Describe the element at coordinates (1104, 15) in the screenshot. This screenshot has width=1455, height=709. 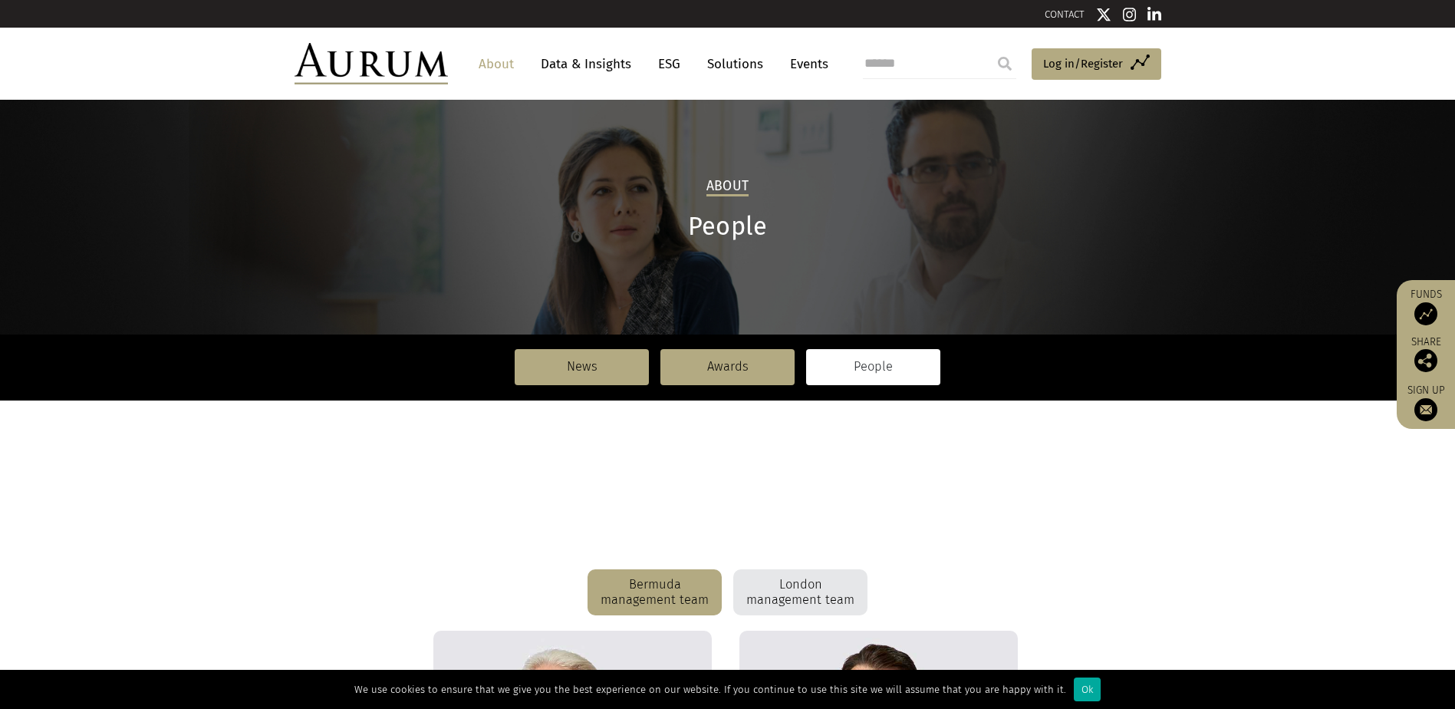
I see `img: Twitter icon` at that location.